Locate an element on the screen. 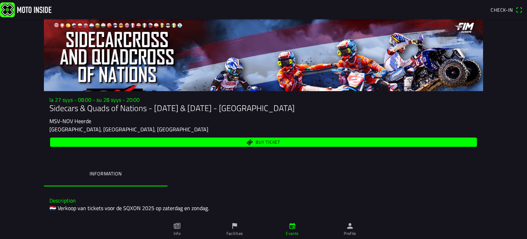 The width and height of the screenshot is (527, 239). ion-icon: flag is located at coordinates (235, 226).